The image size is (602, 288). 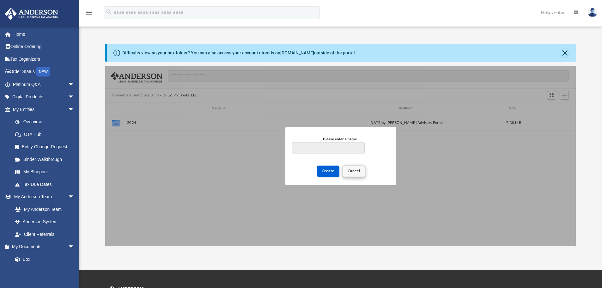 I want to click on button: Close, so click(x=565, y=53).